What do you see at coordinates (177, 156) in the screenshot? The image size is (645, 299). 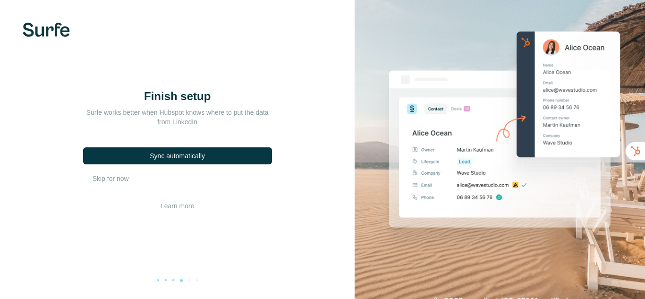 I see `div: Sync automatically` at bounding box center [177, 156].